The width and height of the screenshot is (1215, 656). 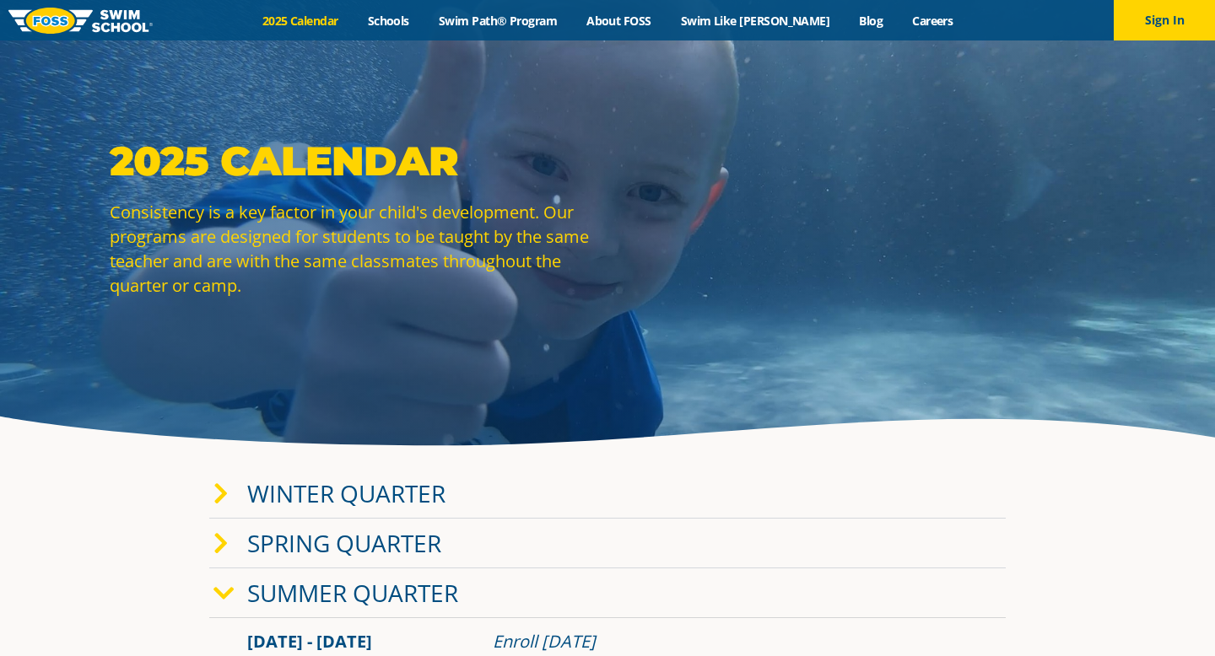 I want to click on img: FOSS Swim School Logo, so click(x=80, y=20).